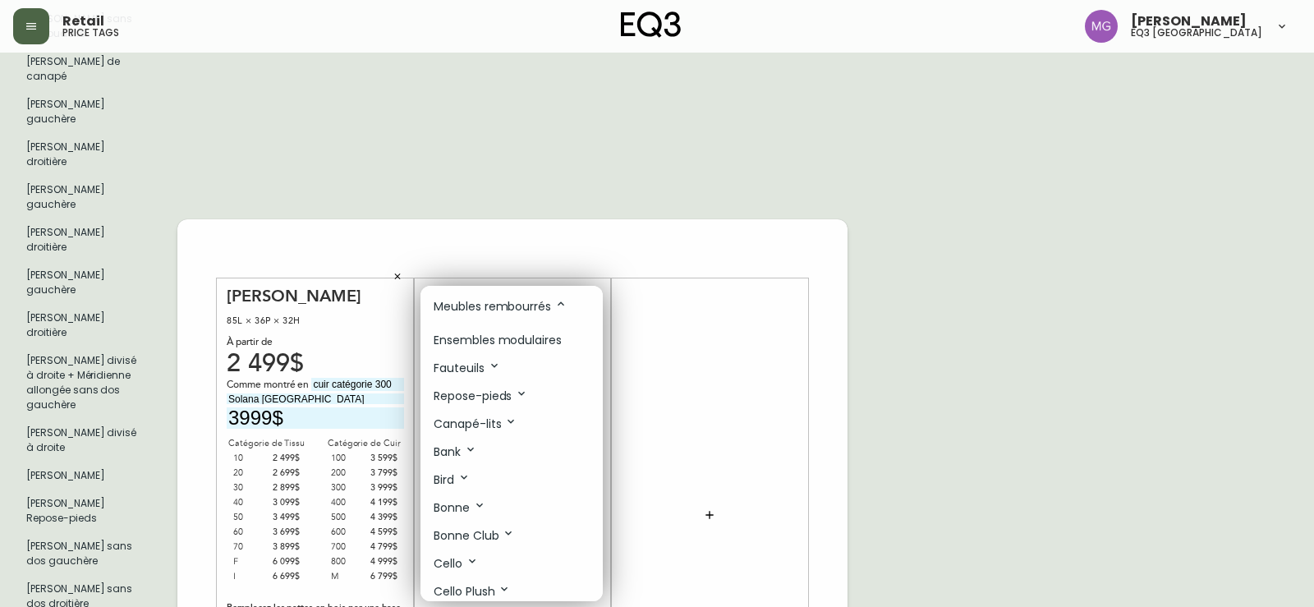 Image resolution: width=1314 pixels, height=607 pixels. What do you see at coordinates (472, 591) in the screenshot?
I see `p: Cello Plush` at bounding box center [472, 591].